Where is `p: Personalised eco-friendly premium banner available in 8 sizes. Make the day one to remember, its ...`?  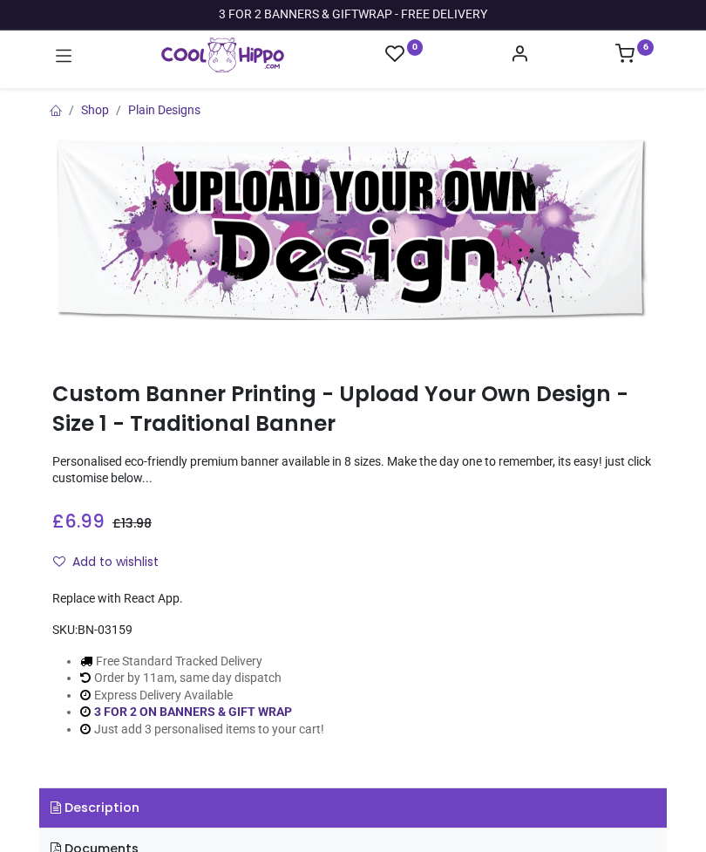
p: Personalised eco-friendly premium banner available in 8 sizes. Make the day one to remember, its ... is located at coordinates (353, 470).